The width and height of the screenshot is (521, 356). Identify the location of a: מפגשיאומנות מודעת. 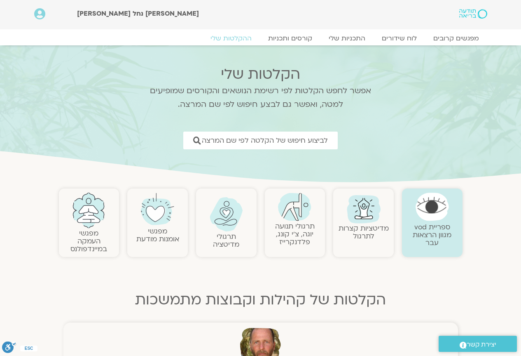
(158, 235).